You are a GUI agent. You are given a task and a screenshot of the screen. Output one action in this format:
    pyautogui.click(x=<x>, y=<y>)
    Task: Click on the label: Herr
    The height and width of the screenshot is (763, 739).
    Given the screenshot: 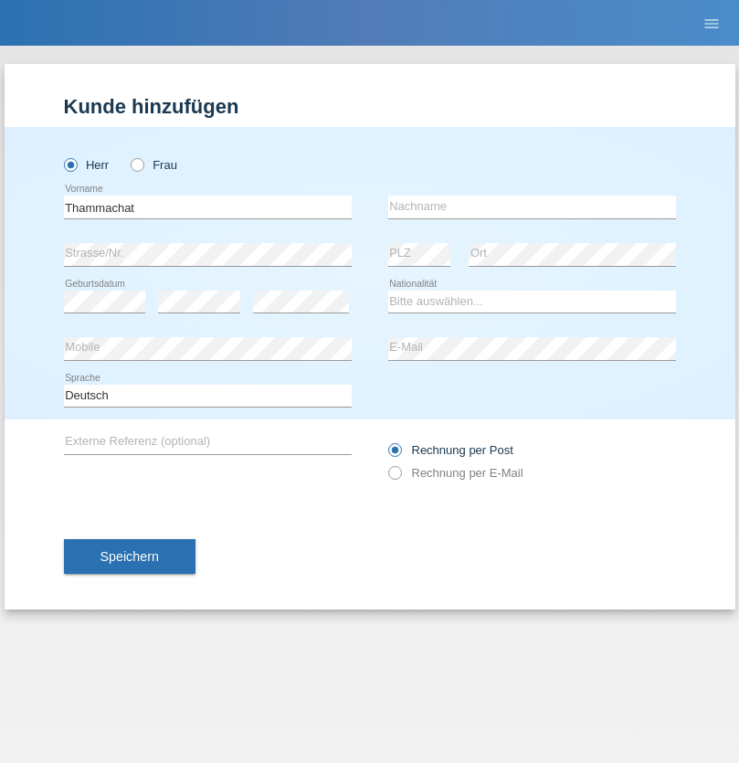 What is the action you would take?
    pyautogui.click(x=87, y=165)
    